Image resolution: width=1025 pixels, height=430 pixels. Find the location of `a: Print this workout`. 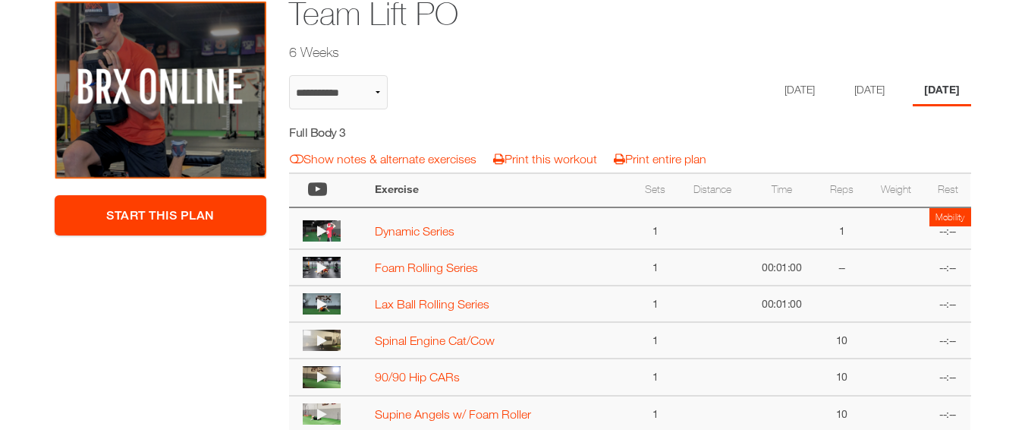

a: Print this workout is located at coordinates (545, 159).